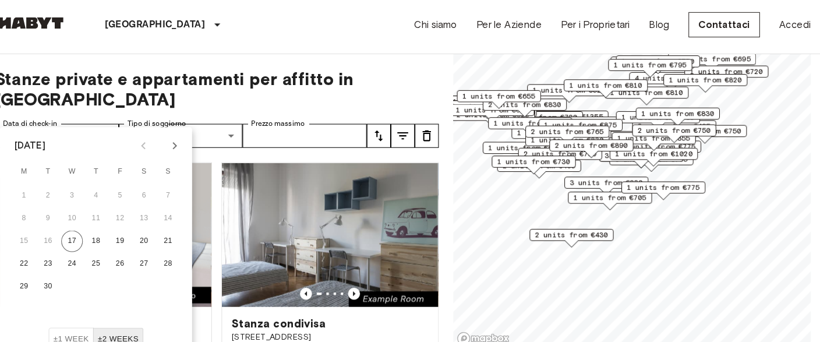  I want to click on span: 1 units from €705, so click(611, 196).